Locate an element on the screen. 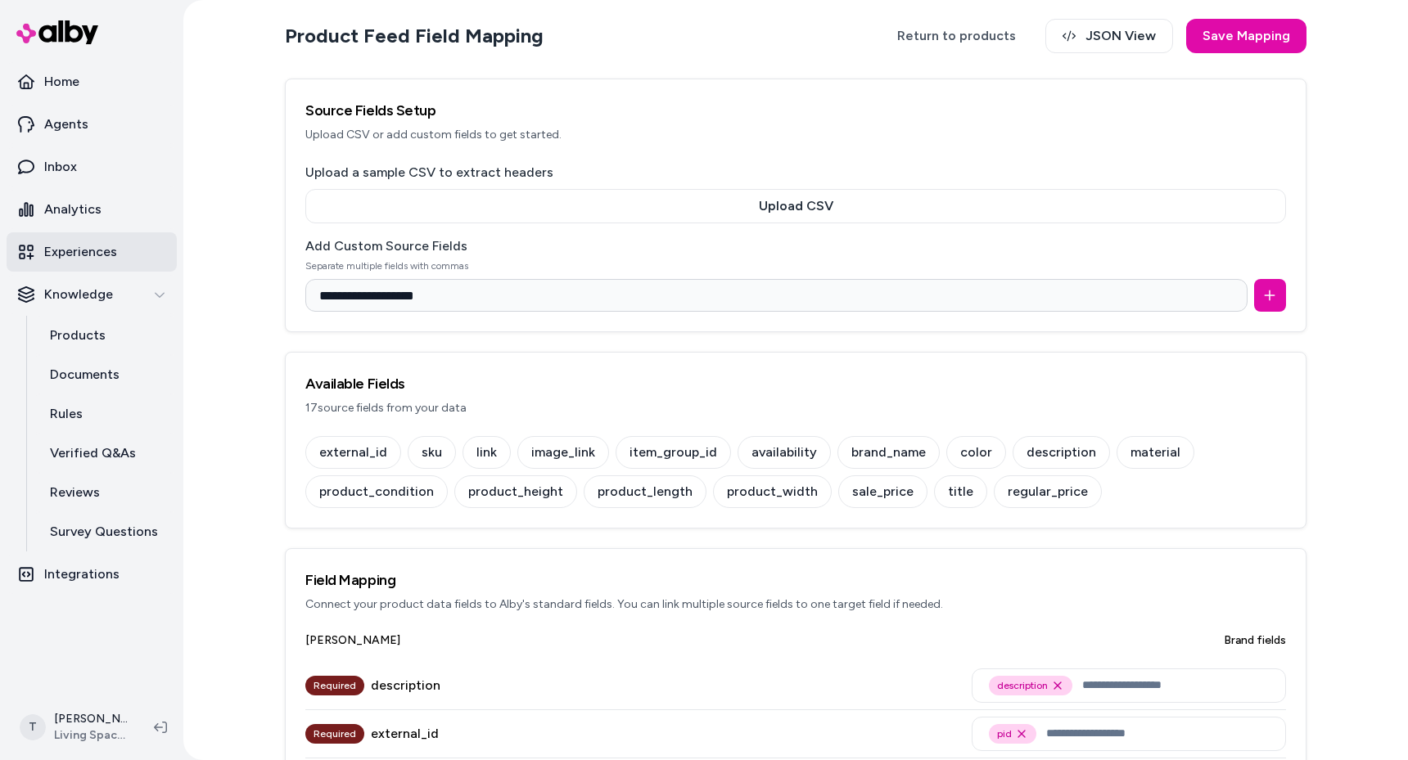 This screenshot has height=760, width=1408. button: Remove pid option is located at coordinates (1021, 734).